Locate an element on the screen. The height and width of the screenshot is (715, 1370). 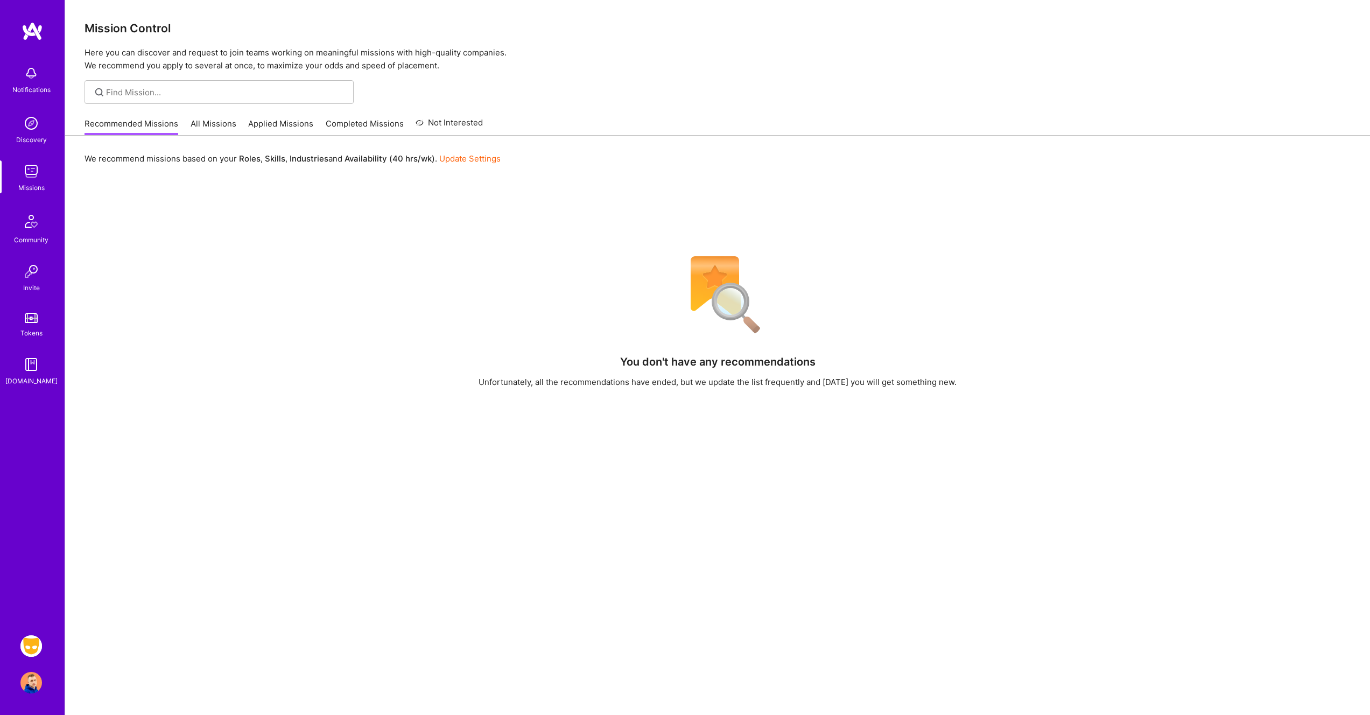
div: Community is located at coordinates (31, 240).